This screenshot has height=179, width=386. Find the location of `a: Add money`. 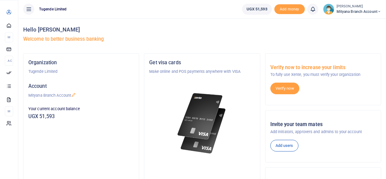

a: Add money is located at coordinates (290, 9).